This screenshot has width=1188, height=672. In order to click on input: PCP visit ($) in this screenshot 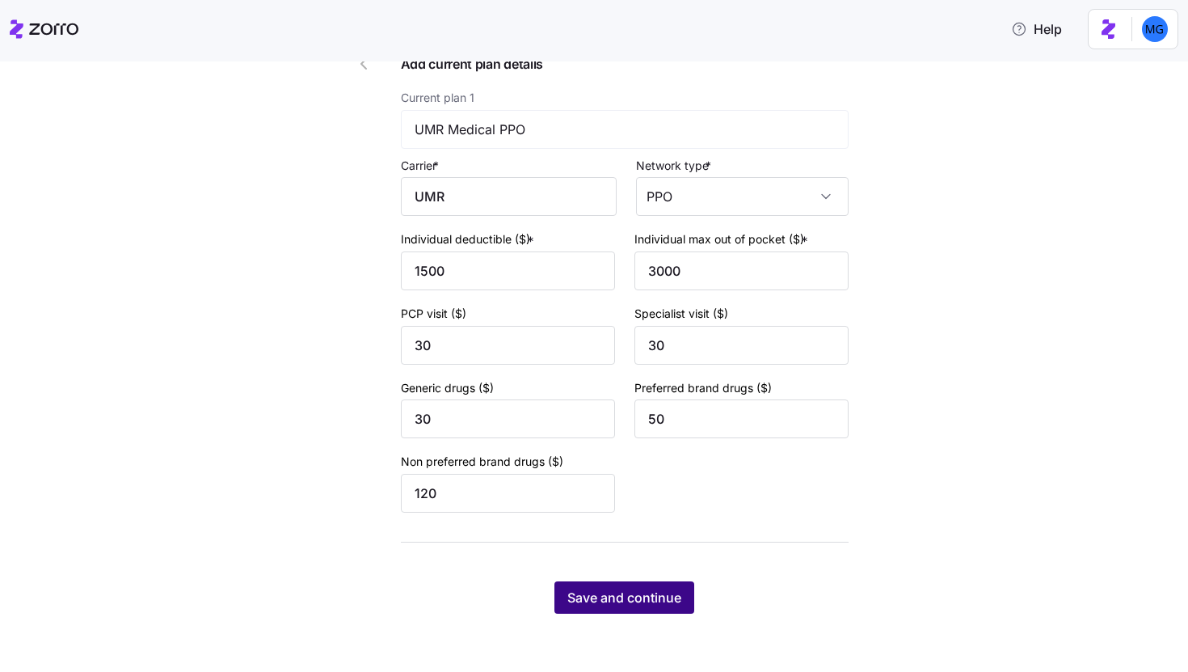, I will do `click(508, 345)`.